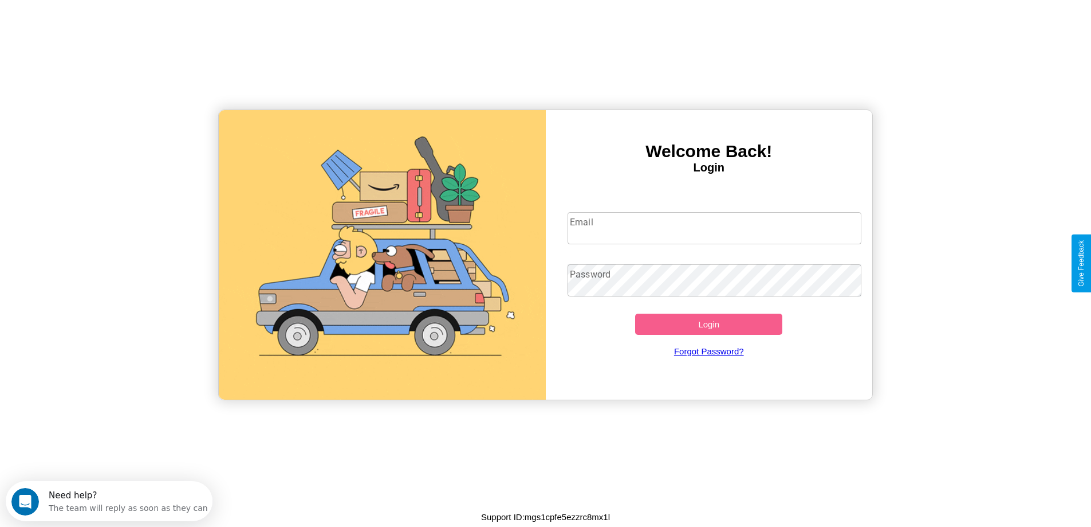 This screenshot has height=527, width=1091. What do you see at coordinates (709, 324) in the screenshot?
I see `button: Login` at bounding box center [709, 324].